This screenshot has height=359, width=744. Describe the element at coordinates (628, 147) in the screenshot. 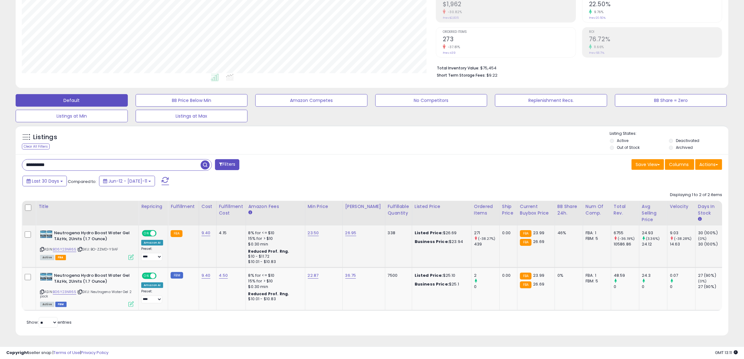

I see `label: Out of Stock` at that location.